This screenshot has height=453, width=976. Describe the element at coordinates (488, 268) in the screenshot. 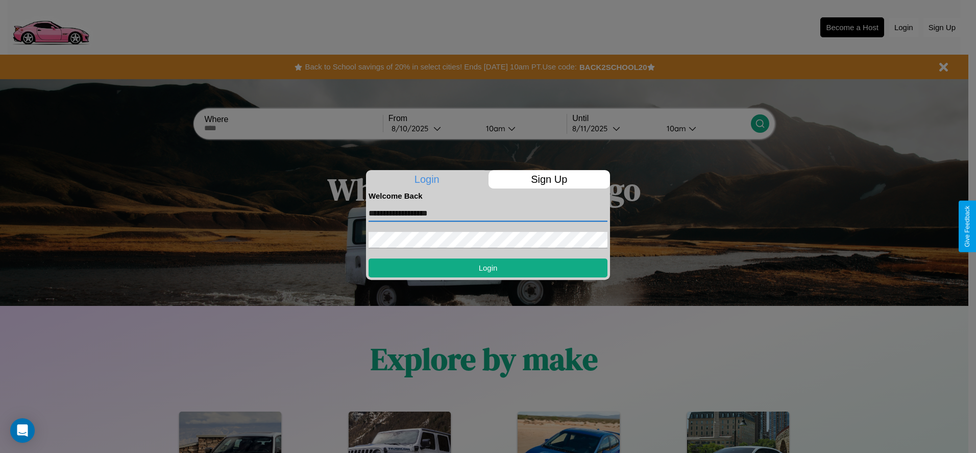

I see `button: Login` at that location.